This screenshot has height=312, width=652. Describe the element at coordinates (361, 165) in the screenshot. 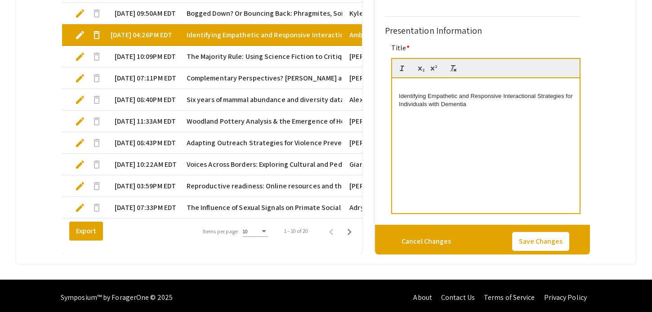

I see `span: Voices Across Borders: Exploring Cultural and PedagogicalDistinctions in Italian and American Voc...` at that location.